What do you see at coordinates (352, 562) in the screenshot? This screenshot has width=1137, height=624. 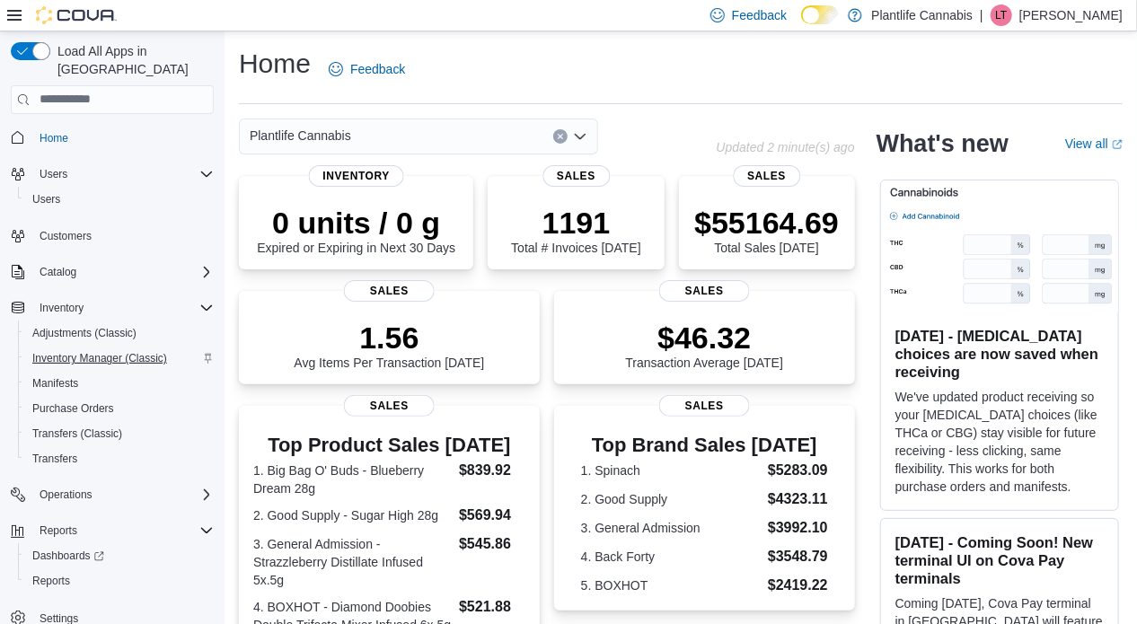 I see `dt: 3. General Admission - Strazzleberry Distillate Infused 5x.5g` at bounding box center [352, 562].